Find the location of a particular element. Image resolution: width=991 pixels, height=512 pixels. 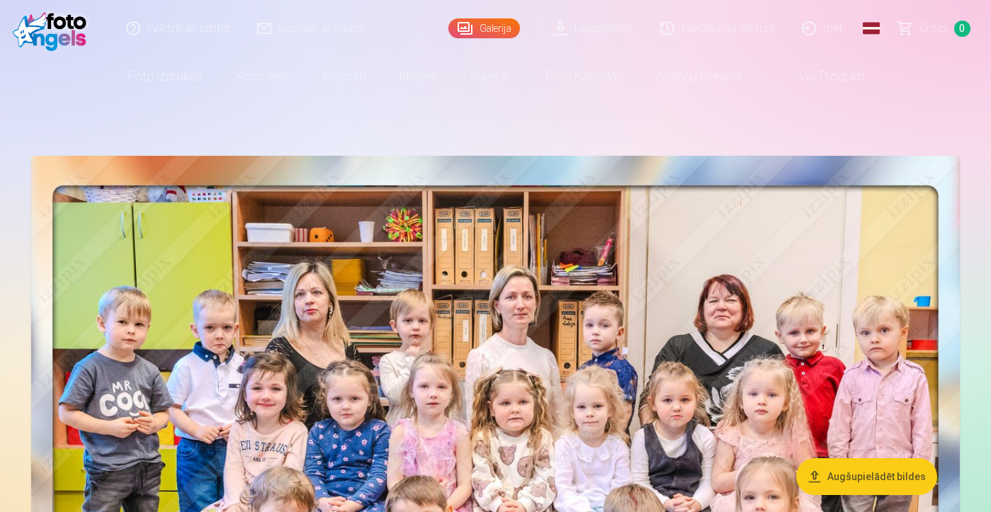

a: Galerija is located at coordinates (484, 28).